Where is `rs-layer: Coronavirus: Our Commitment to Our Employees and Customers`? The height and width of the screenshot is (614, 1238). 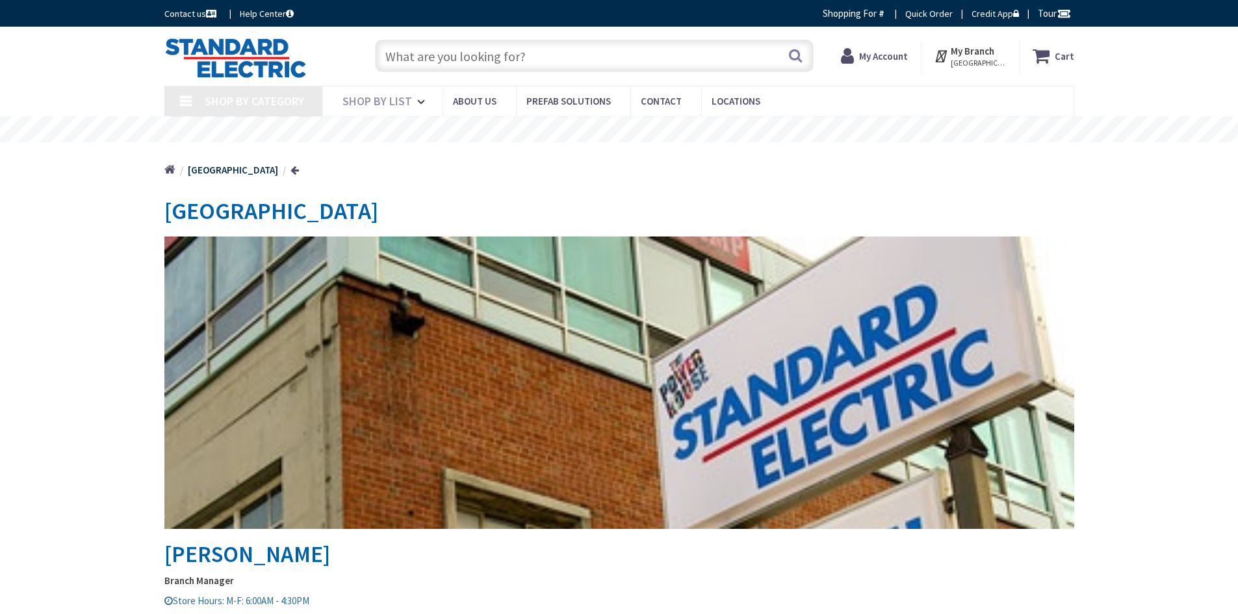 rs-layer: Coronavirus: Our Commitment to Our Employees and Customers is located at coordinates (620, 131).